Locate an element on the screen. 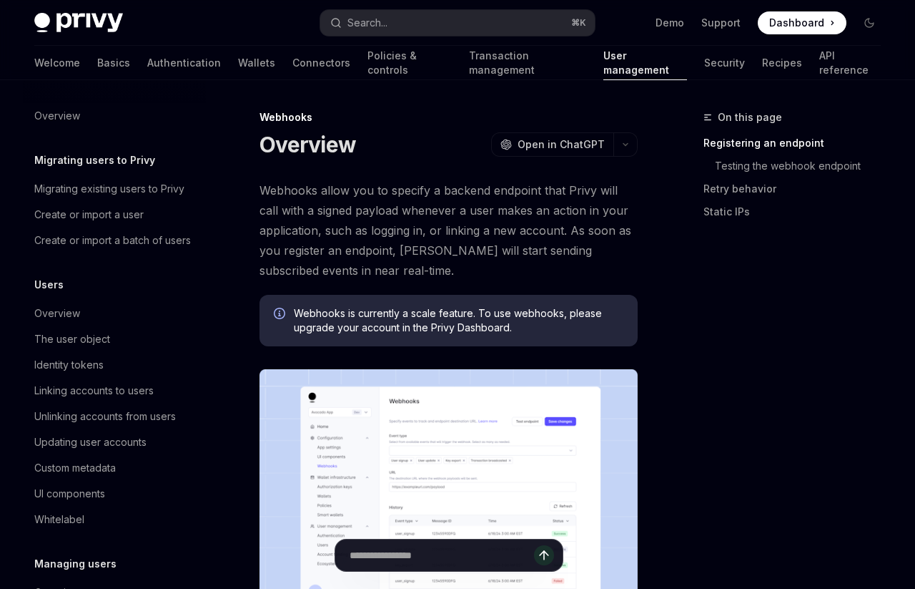  button: Toggle dark mode is located at coordinates (870, 23).